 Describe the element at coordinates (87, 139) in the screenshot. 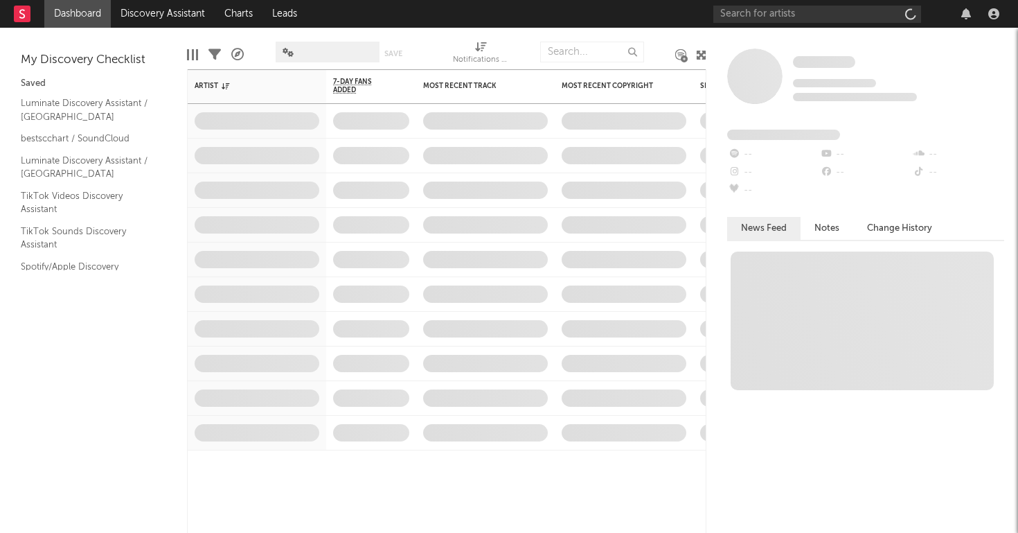

I see `a: bestscchart / SoundCloud` at that location.